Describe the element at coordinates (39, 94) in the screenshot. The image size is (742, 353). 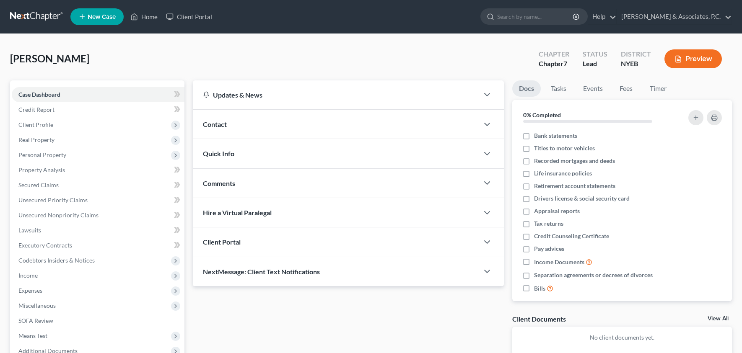
I see `span: Case Dashboard` at that location.